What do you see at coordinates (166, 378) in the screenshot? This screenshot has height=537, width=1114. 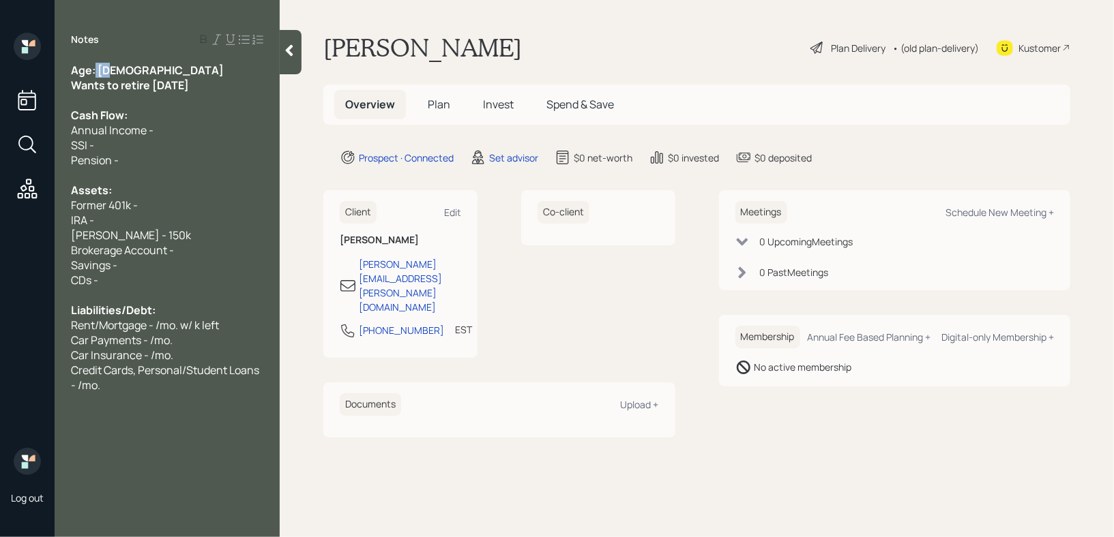 I see `span: Credit Cards, Personal/Student Loans - /mo.` at bounding box center [166, 378].